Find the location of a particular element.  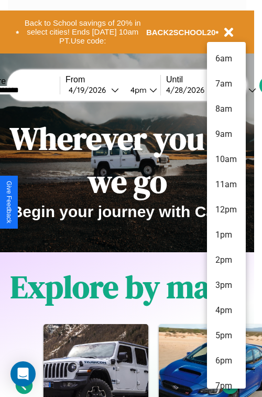

li: 8am is located at coordinates (227, 109).